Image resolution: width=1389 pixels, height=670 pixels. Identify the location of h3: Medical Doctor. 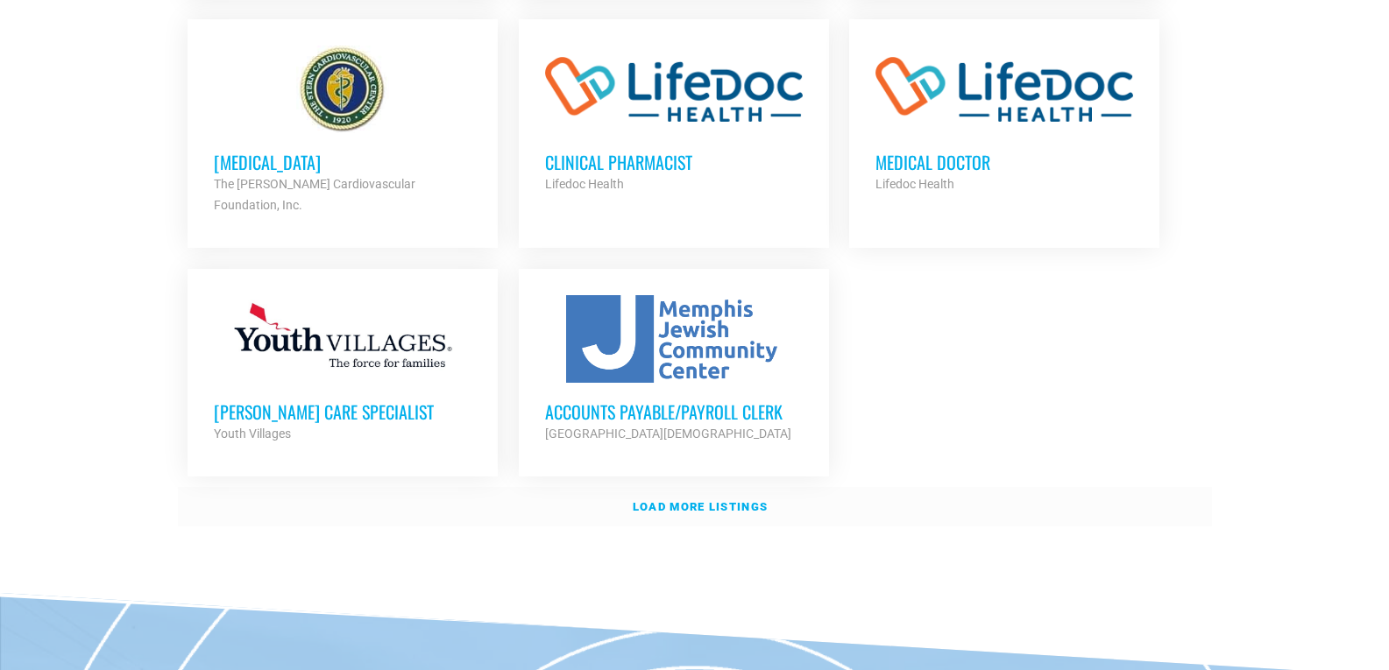
(1004, 162).